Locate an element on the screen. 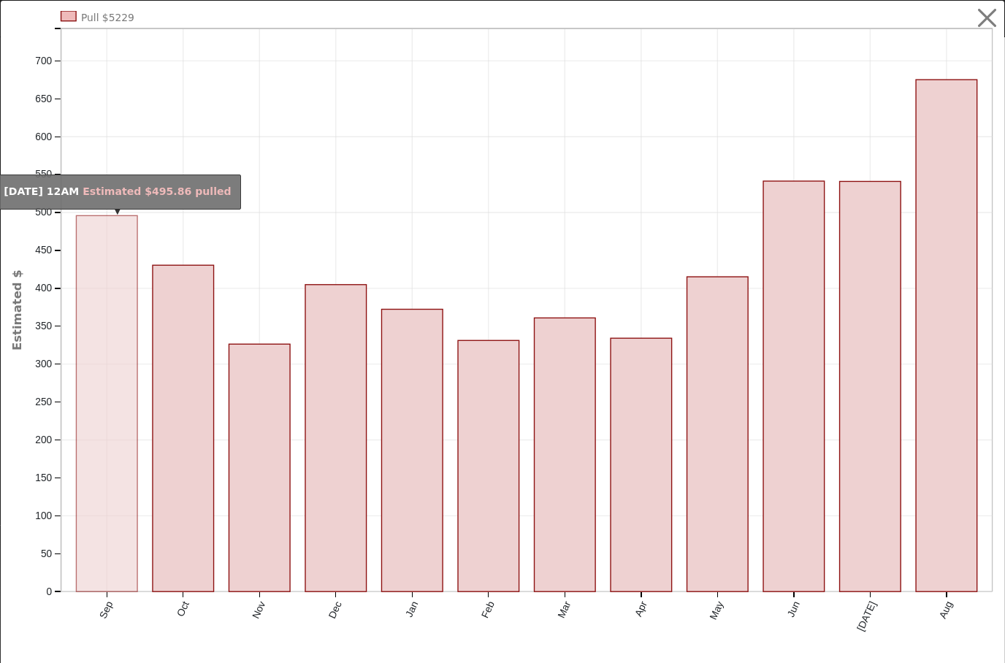 This screenshot has width=1005, height=663. text: Jan is located at coordinates (412, 609).